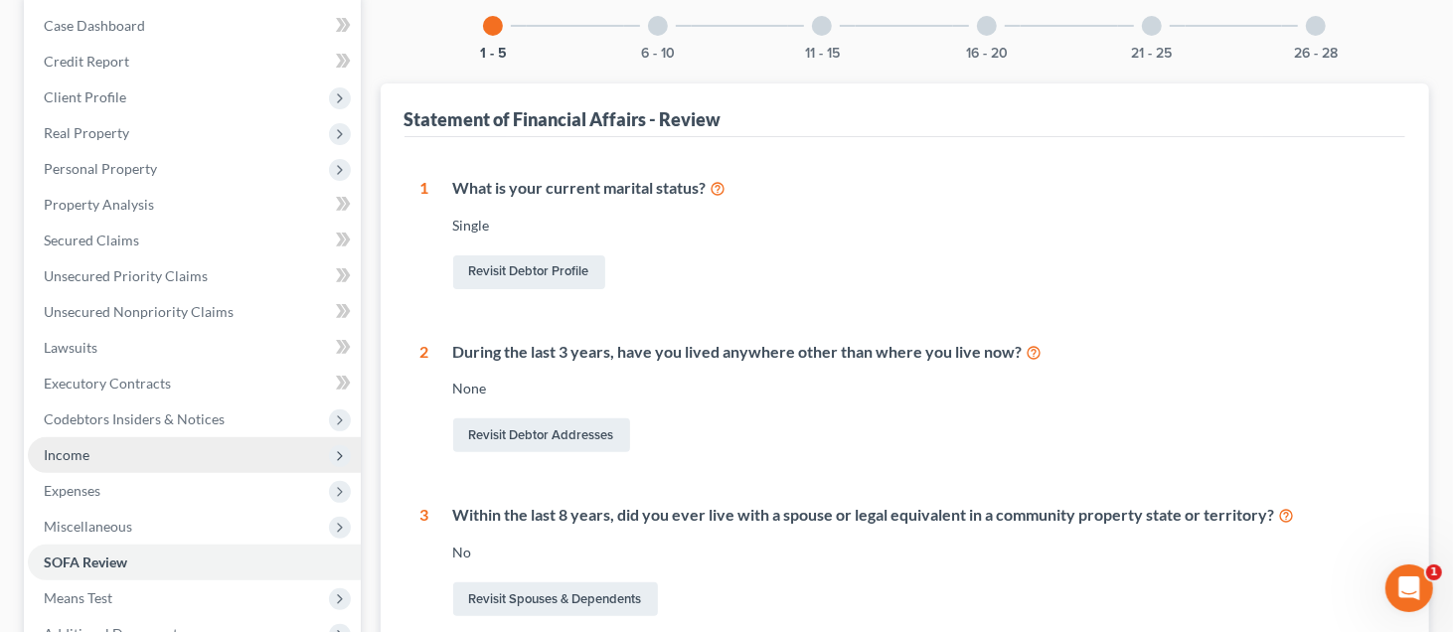  I want to click on button: 16 - 20, so click(987, 54).